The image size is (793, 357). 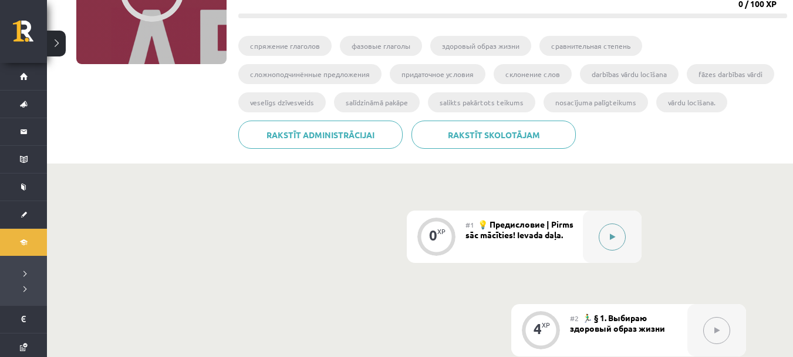 I want to click on a: Rakstīt skolotājam, so click(x=494, y=134).